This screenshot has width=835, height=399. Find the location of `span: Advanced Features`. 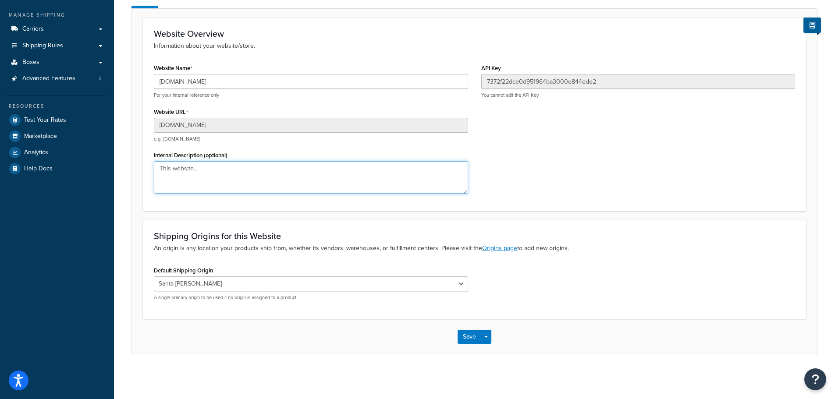

span: Advanced Features is located at coordinates (49, 78).